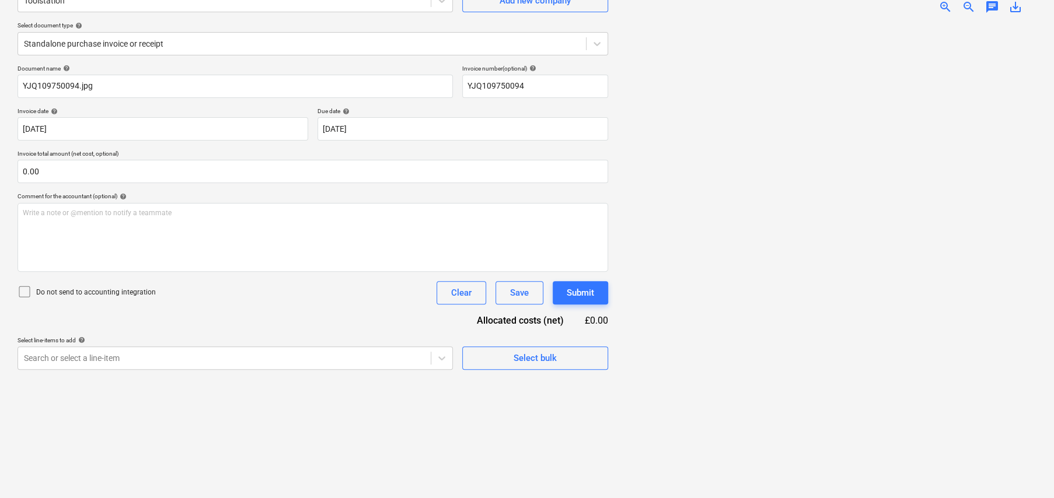 This screenshot has height=498, width=1054. Describe the element at coordinates (535, 358) in the screenshot. I see `div: Select bulk` at that location.